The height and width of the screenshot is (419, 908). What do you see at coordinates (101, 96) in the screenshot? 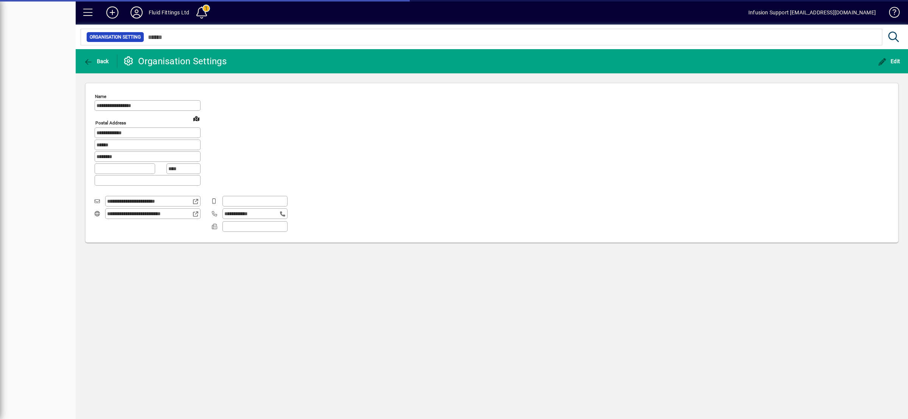
I see `mat-label: Name` at bounding box center [101, 96].